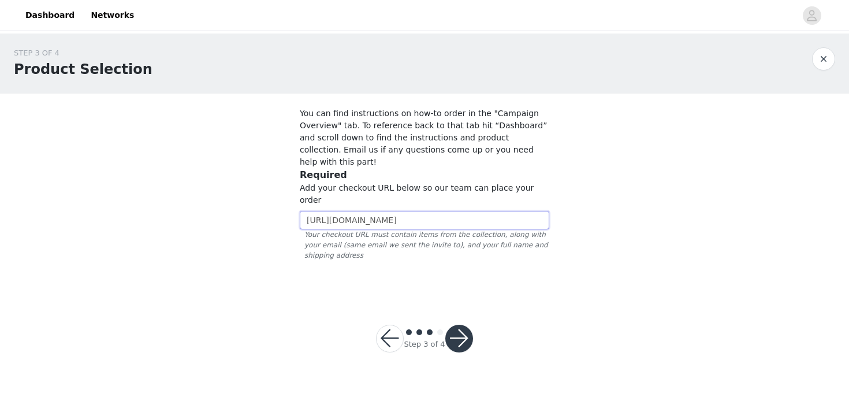  What do you see at coordinates (83, 69) in the screenshot?
I see `h1: Product Selection` at bounding box center [83, 69].